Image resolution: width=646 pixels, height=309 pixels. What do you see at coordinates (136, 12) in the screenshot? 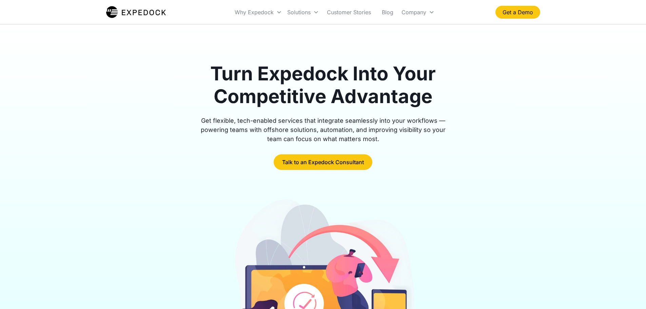
I see `a: home` at bounding box center [136, 12].